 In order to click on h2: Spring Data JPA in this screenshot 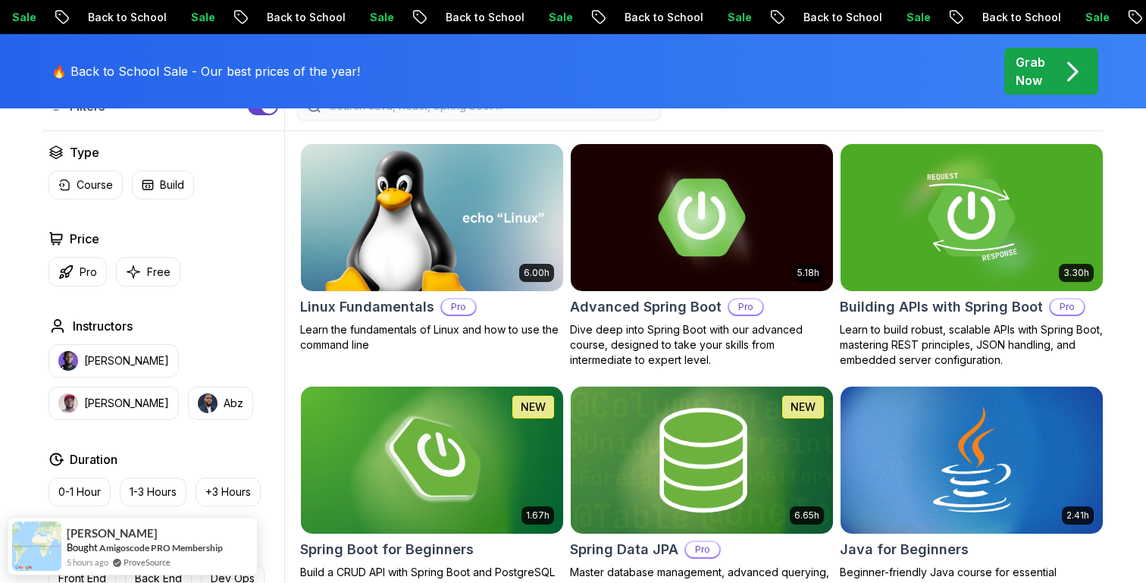, I will do `click(624, 550)`.